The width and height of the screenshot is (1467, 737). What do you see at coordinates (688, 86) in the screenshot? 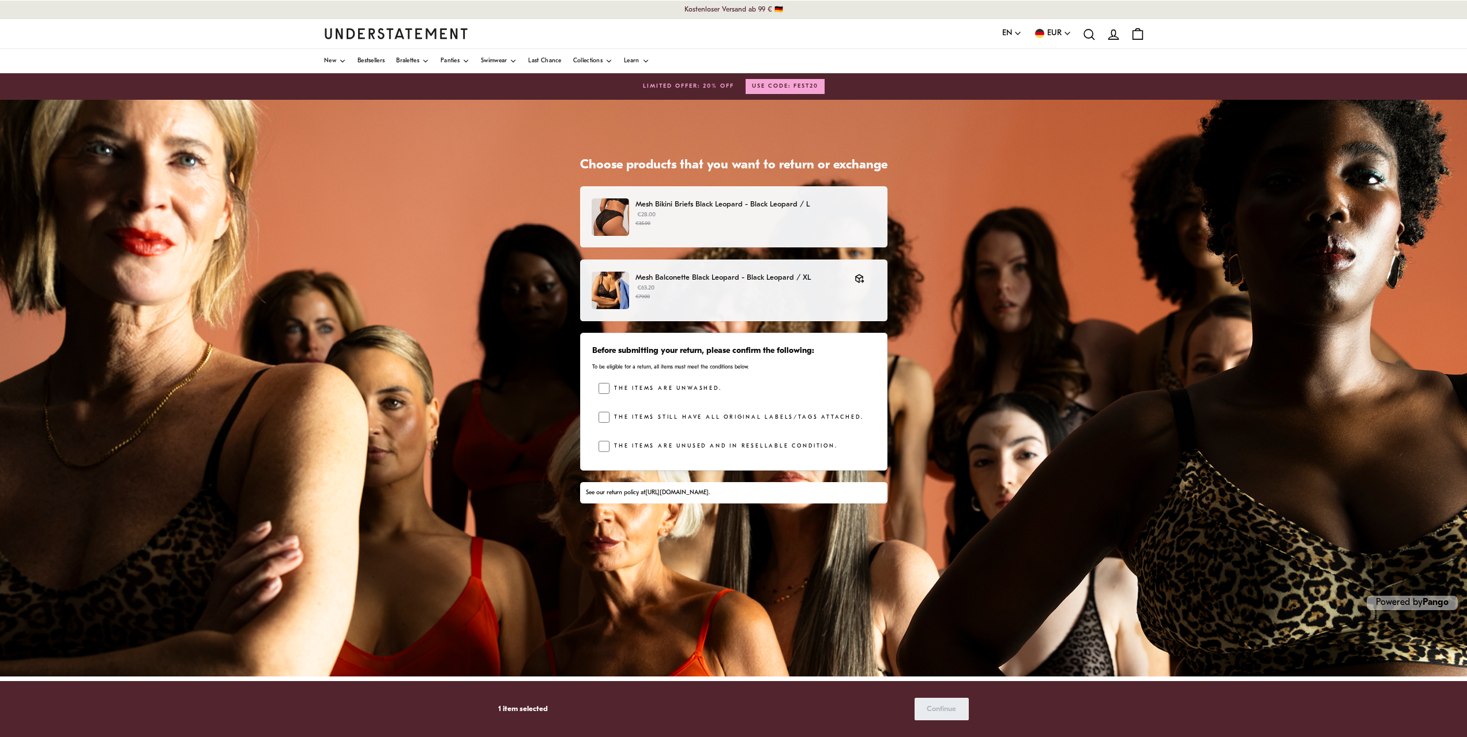
I see `span: LIMITED OFFER: 20% OFF` at bounding box center [688, 86].